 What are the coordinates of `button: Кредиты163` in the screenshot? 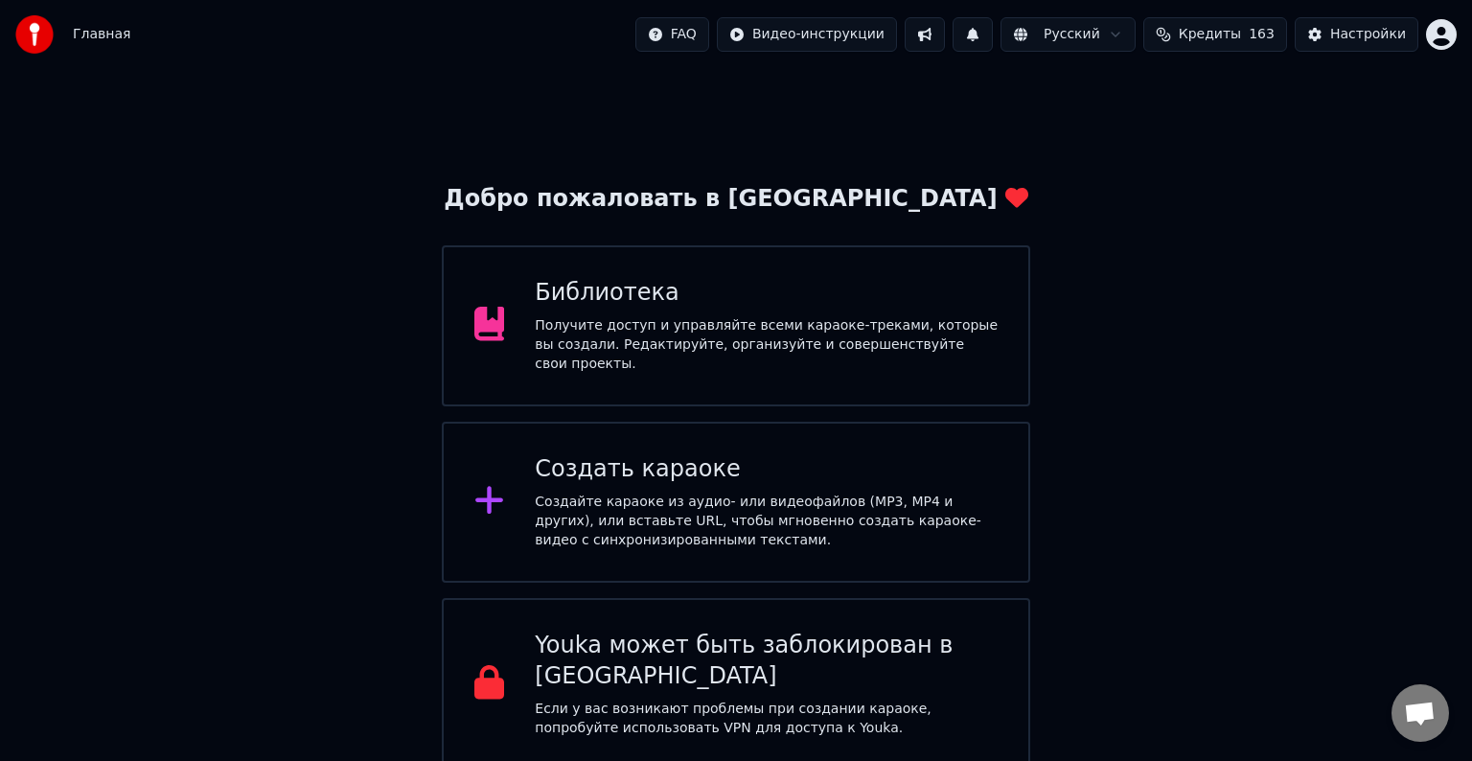 It's located at (1215, 35).